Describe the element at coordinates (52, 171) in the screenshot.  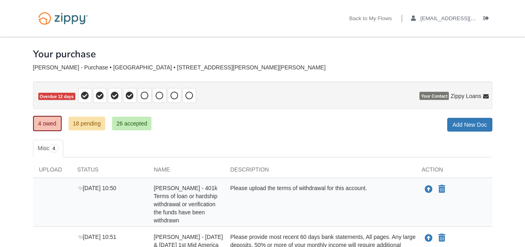
I see `div: Upload` at that location.